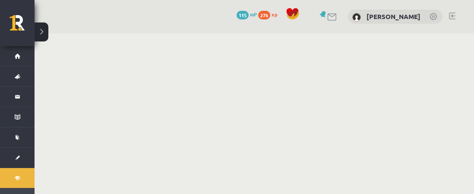 This screenshot has height=194, width=474. Describe the element at coordinates (274, 14) in the screenshot. I see `span: xp` at that location.